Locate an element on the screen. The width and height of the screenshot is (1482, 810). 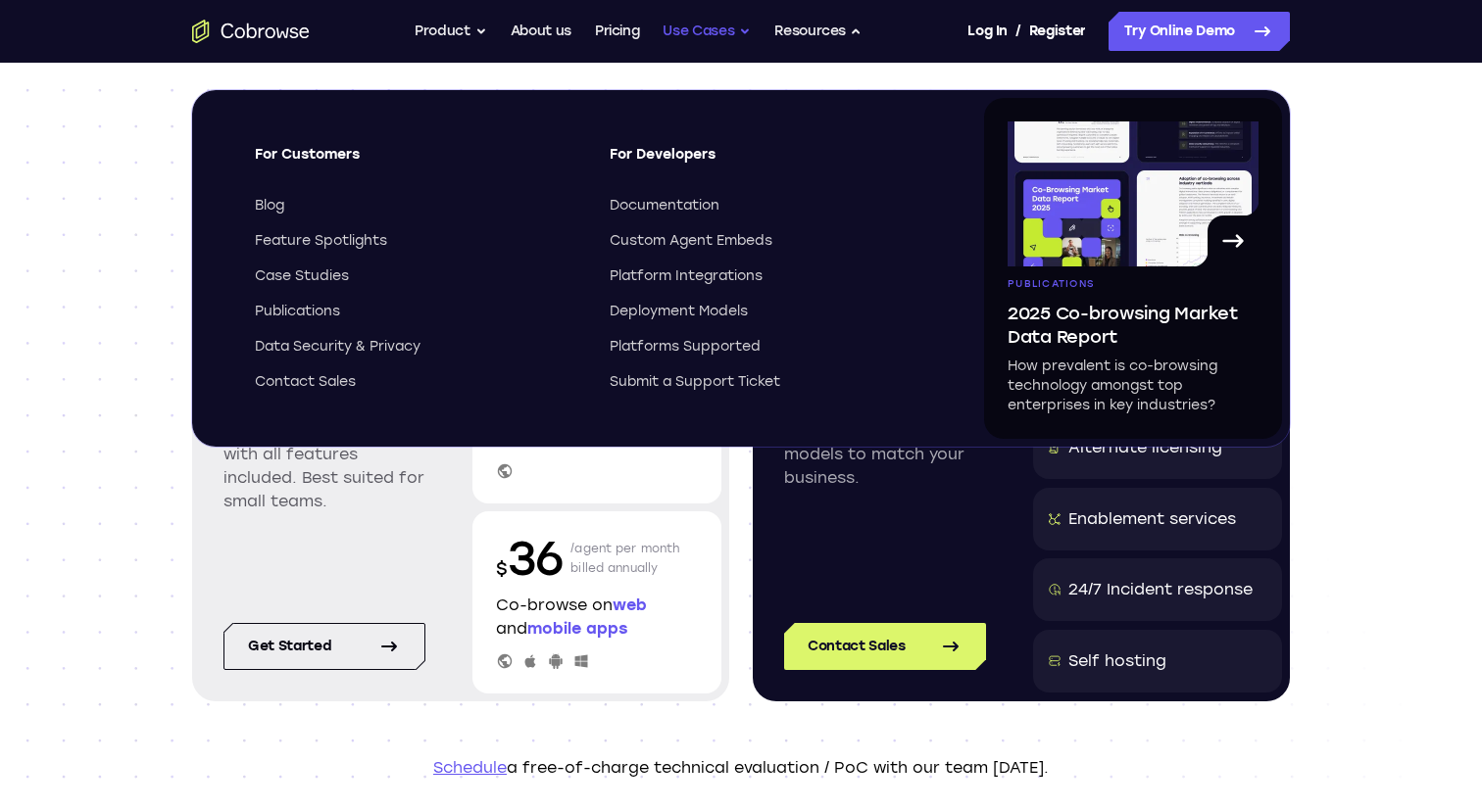
span: 2025 Co-browsing Market Data Report is located at coordinates (1133, 325).